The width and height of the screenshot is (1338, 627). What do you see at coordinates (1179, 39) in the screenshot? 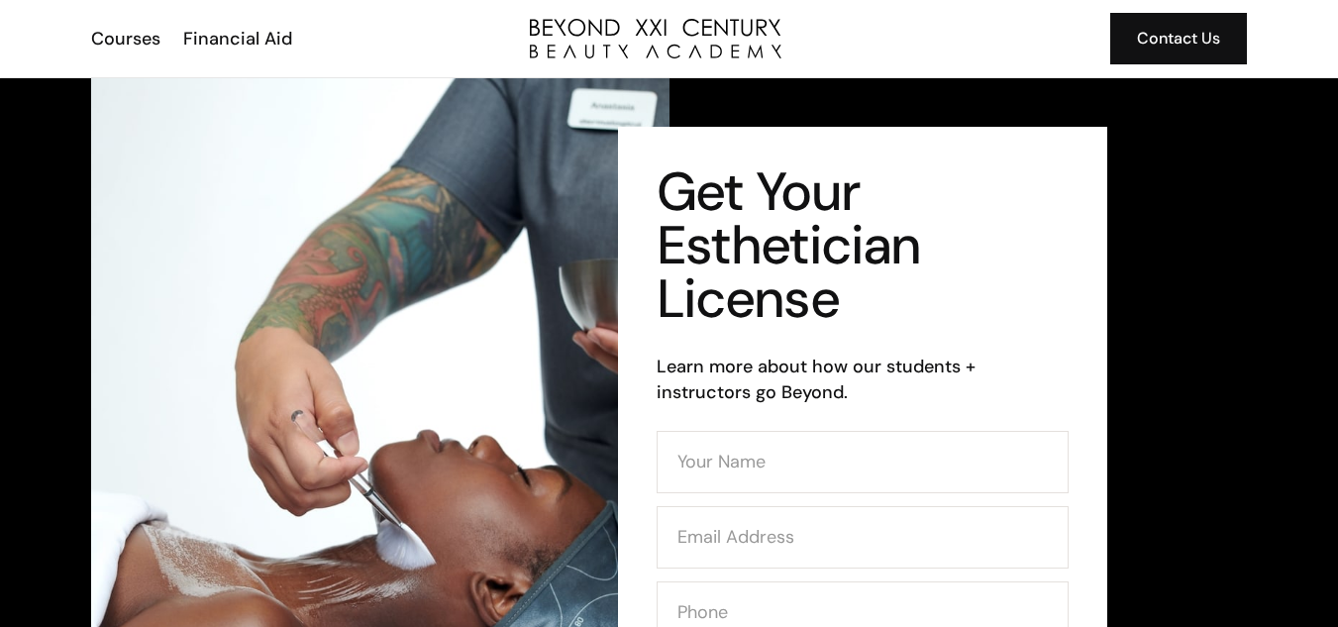
I see `div: Contact Us` at bounding box center [1179, 39].